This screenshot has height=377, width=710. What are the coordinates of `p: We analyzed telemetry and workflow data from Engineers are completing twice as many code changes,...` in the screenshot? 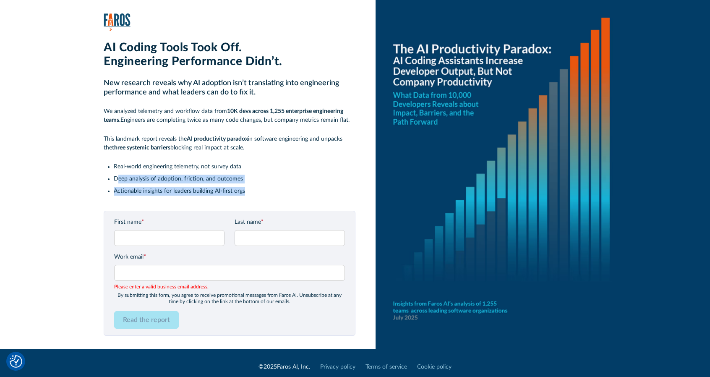 It's located at (230, 116).